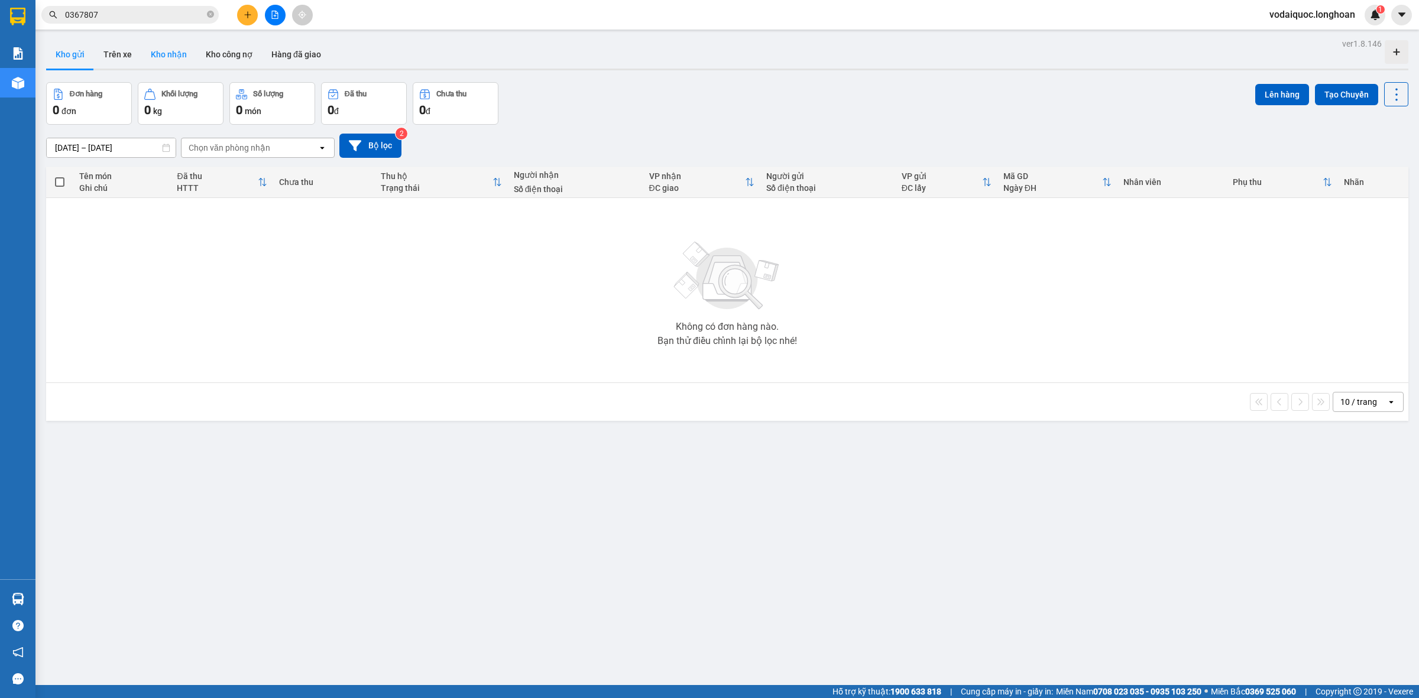 Image resolution: width=1419 pixels, height=698 pixels. Describe the element at coordinates (217, 188) in the screenshot. I see `div: HTTT` at that location.